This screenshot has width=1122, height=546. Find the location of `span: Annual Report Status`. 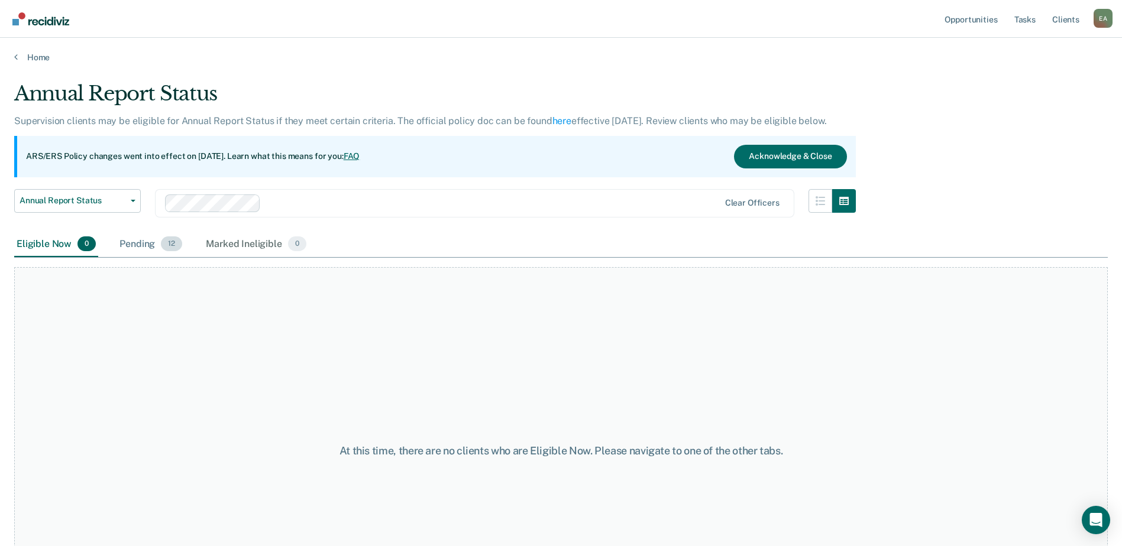

span: Annual Report Status is located at coordinates (73, 200).